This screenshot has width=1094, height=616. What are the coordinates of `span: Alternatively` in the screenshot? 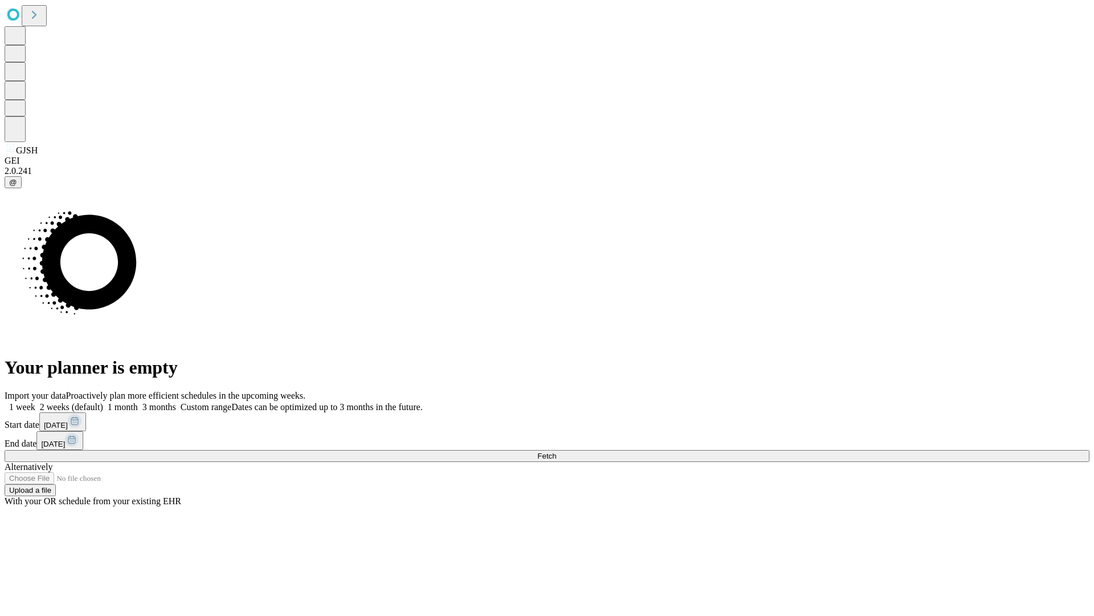 It's located at (28, 466).